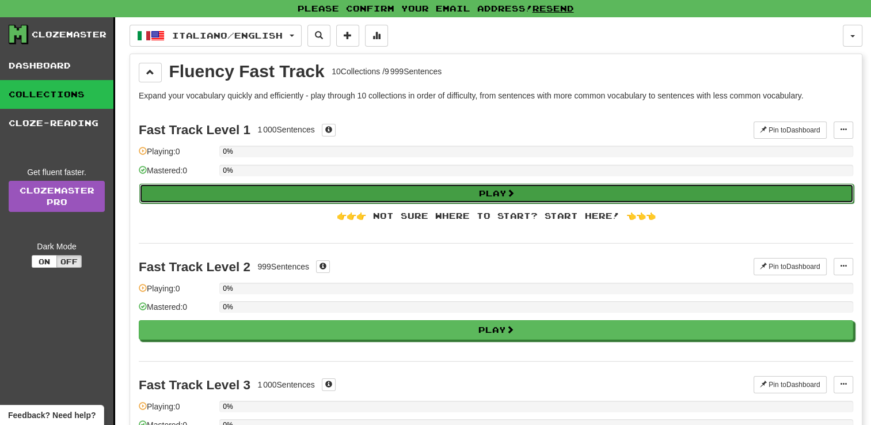 The image size is (871, 425). I want to click on div: Clozemaster, so click(69, 35).